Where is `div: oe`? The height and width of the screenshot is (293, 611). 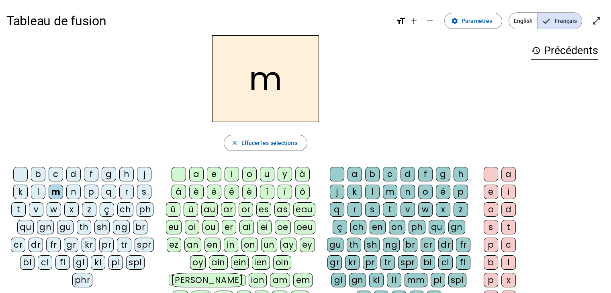 div: oe is located at coordinates (283, 227).